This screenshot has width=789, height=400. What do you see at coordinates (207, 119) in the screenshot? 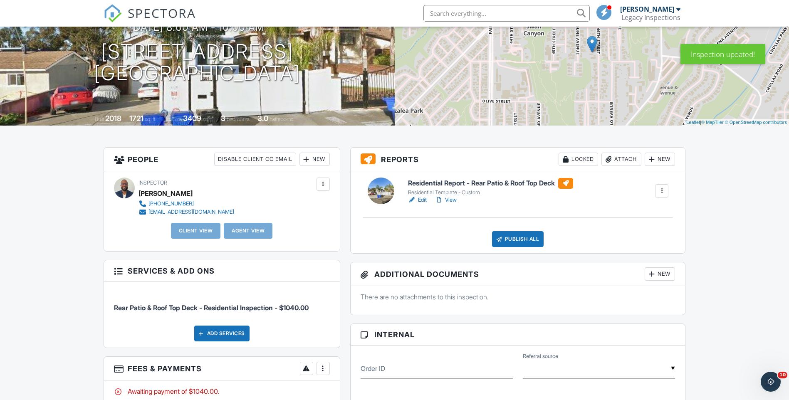
I see `span: sq.ft.` at bounding box center [207, 119].